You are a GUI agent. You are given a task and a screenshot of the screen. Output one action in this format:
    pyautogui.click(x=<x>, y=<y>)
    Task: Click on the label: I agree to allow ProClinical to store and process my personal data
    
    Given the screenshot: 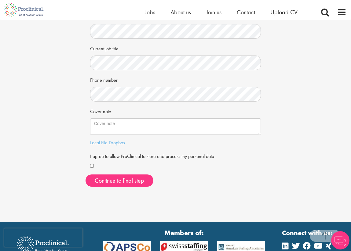 What is the action you would take?
    pyautogui.click(x=152, y=156)
    